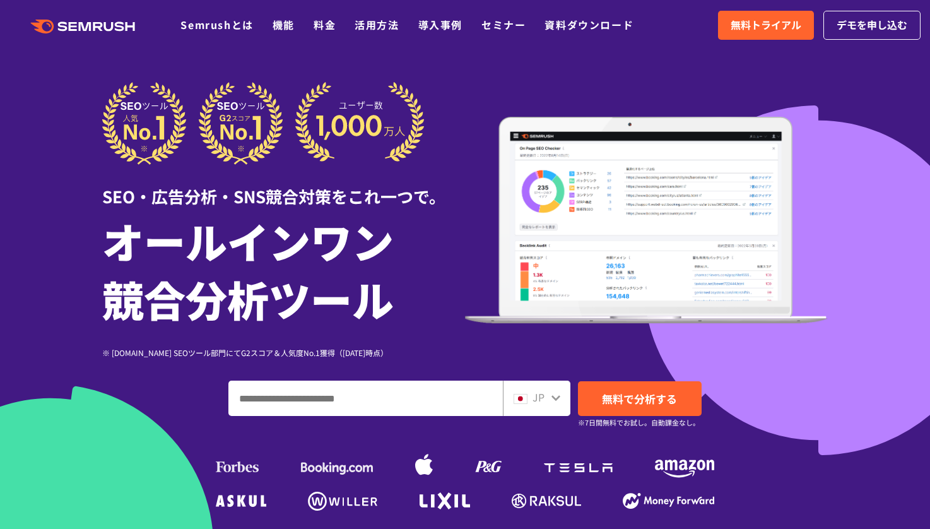 Image resolution: width=930 pixels, height=529 pixels. What do you see at coordinates (872, 25) in the screenshot?
I see `span: デモを申し込む` at bounding box center [872, 25].